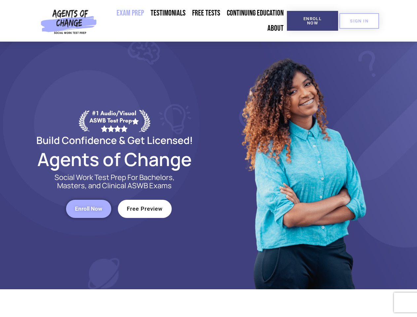 Image resolution: width=417 pixels, height=317 pixels. I want to click on h2: Agents of Change, so click(114, 159).